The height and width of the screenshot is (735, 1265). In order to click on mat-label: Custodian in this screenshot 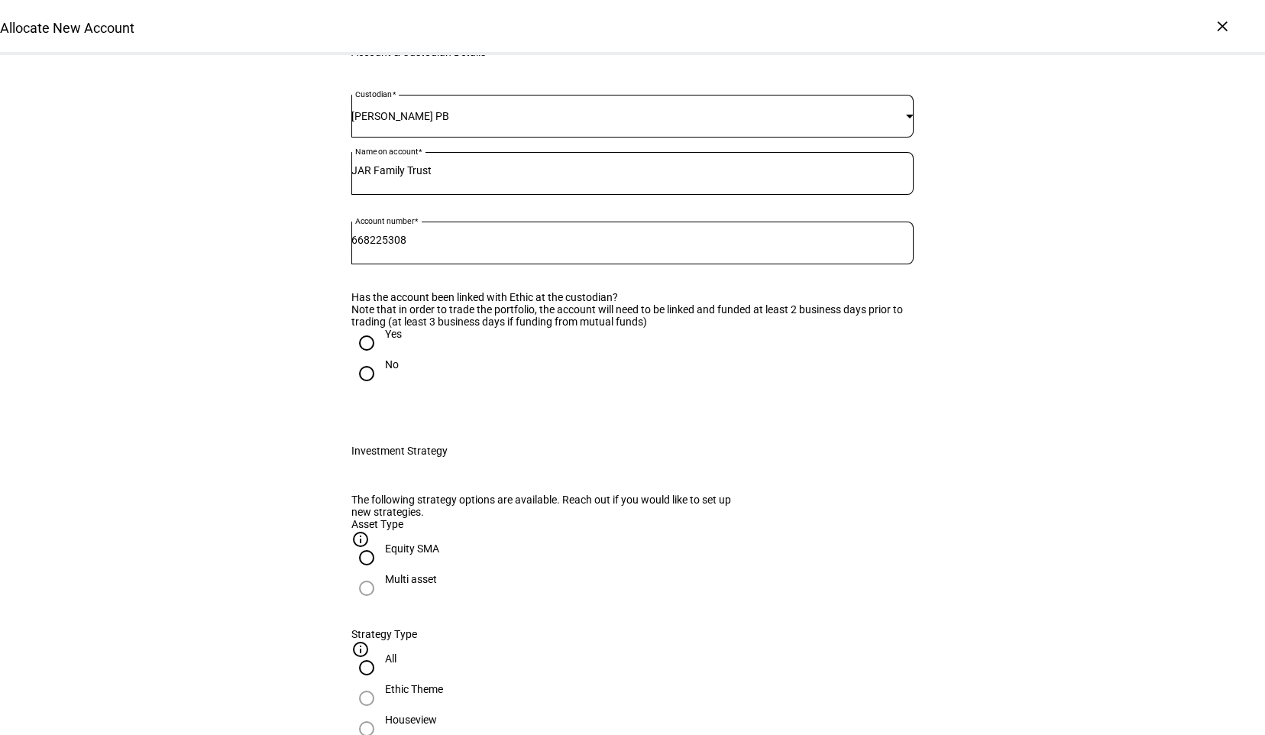, I will do `click(373, 94)`.